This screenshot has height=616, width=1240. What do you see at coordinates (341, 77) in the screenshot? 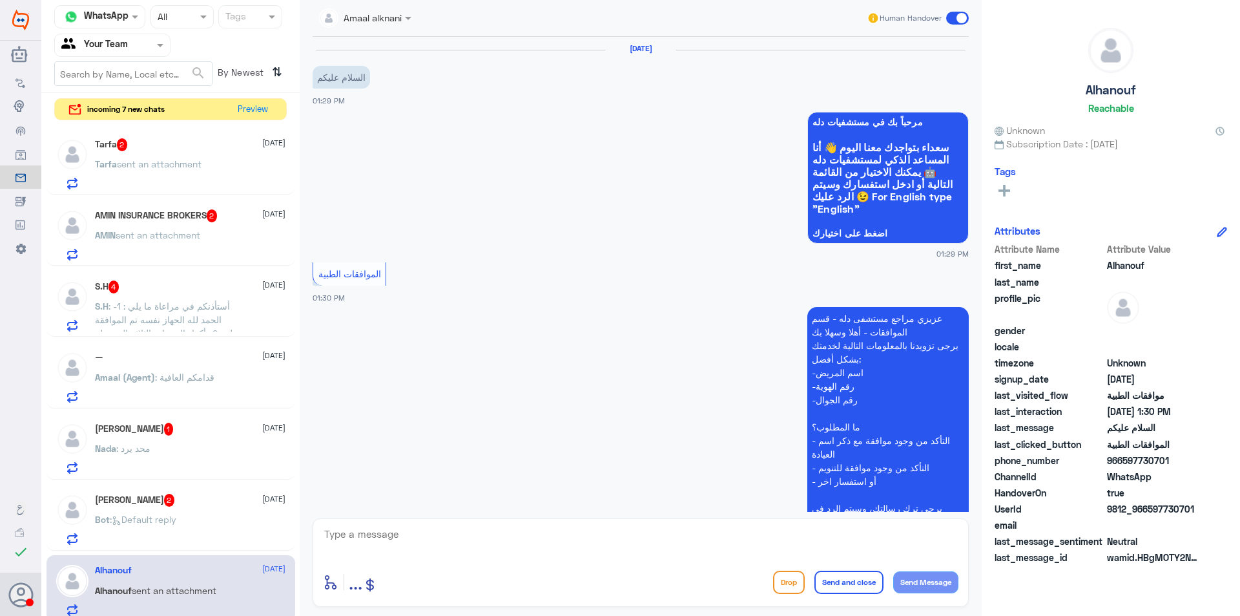
I see `p: 7/10/2025, 1:29 PM` at bounding box center [341, 77].